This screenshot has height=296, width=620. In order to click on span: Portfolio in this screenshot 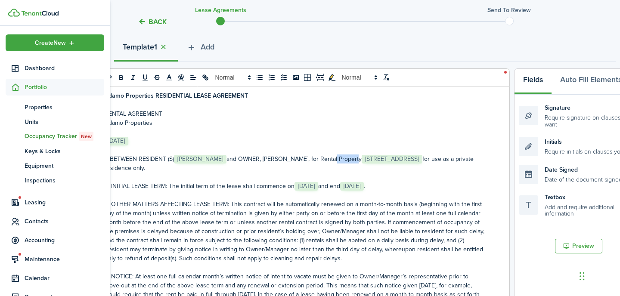, I will do `click(64, 87)`.